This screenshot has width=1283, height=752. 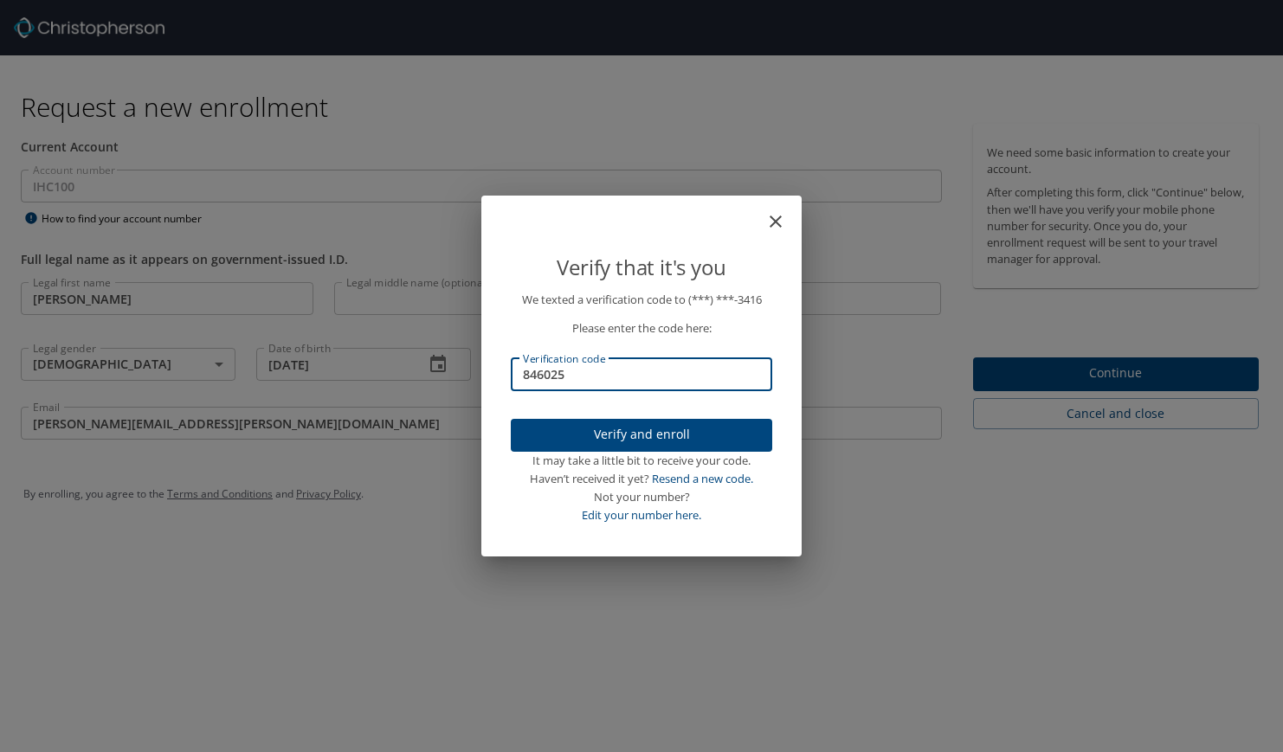 What do you see at coordinates (641, 434) in the screenshot?
I see `span: Verify and enroll` at bounding box center [641, 434].